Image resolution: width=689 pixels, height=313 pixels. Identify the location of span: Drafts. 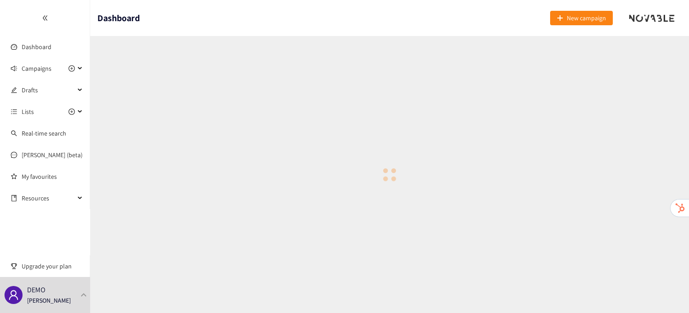
(48, 90).